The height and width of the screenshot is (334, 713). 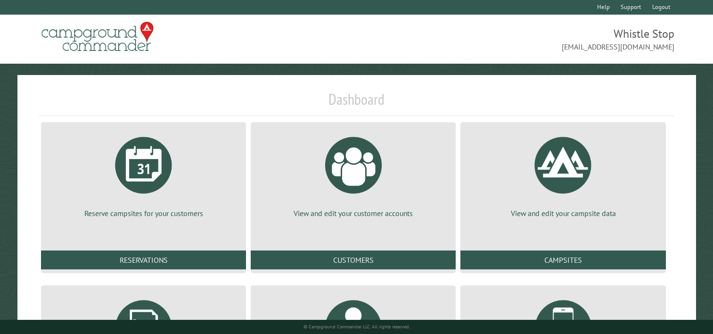 I want to click on p: View and edit your customer accounts, so click(x=353, y=213).